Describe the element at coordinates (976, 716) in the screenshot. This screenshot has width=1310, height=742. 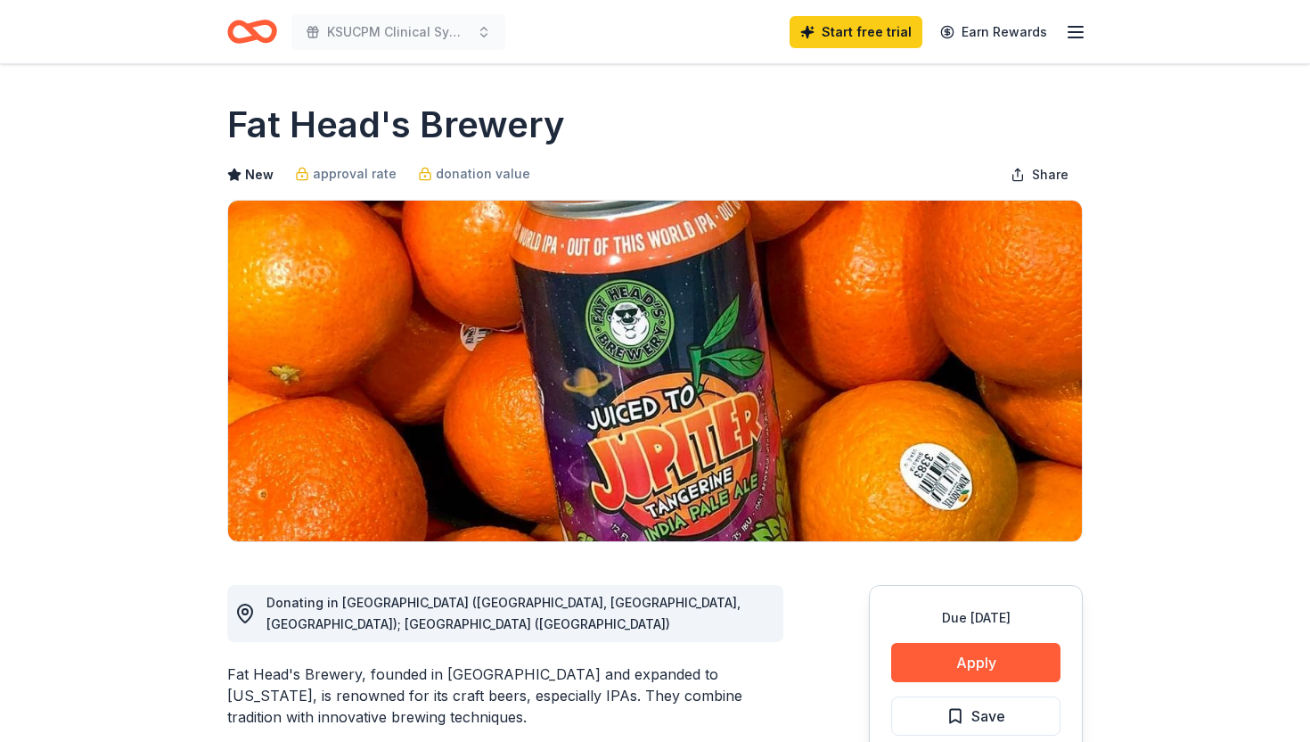
I see `button: Save` at that location.